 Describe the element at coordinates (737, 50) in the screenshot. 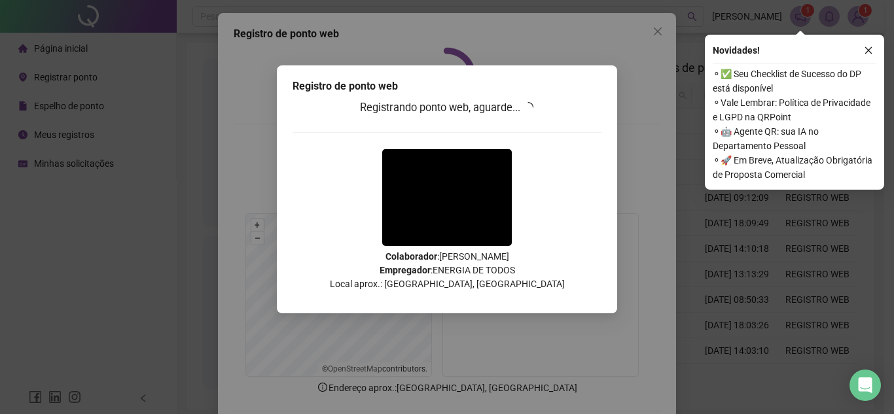

I see `span: Novidades !` at that location.